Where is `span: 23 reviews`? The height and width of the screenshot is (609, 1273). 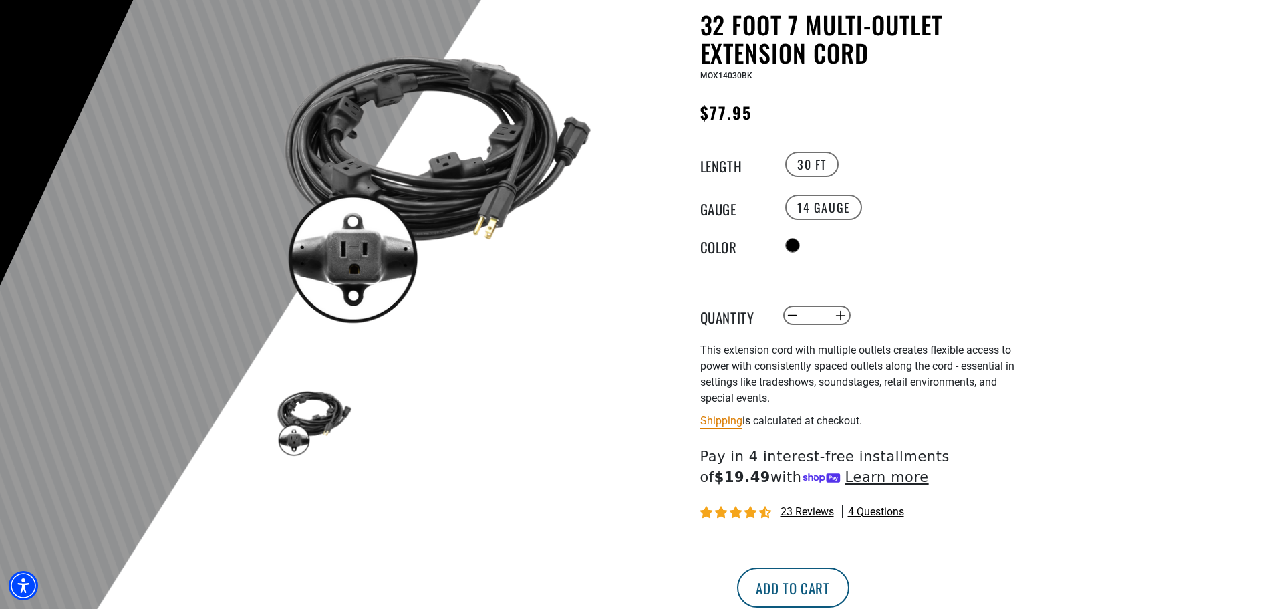 span: 23 reviews is located at coordinates (807, 511).